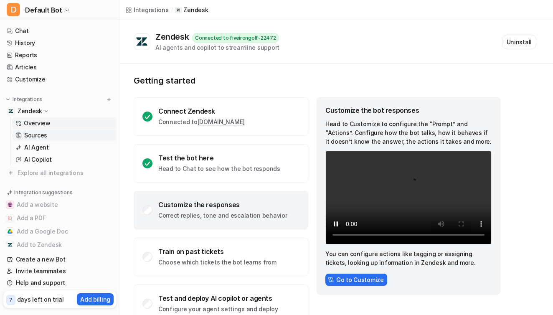 This screenshot has height=315, width=553. Describe the element at coordinates (217, 47) in the screenshot. I see `div: AI agents and copilot to streamline support` at that location.